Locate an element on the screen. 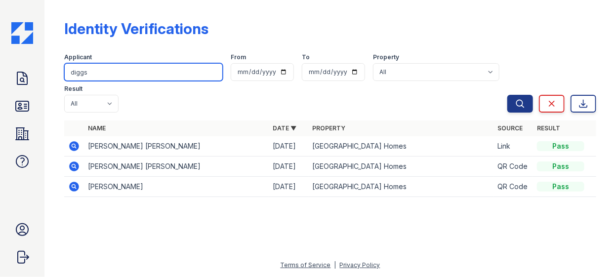 This screenshot has height=277, width=616. img: CE_Icon_Blue-c292c112584629df590d857e76928e9f676e5b41ef8f769ba2f05ee15b207248.png is located at coordinates (22, 33).